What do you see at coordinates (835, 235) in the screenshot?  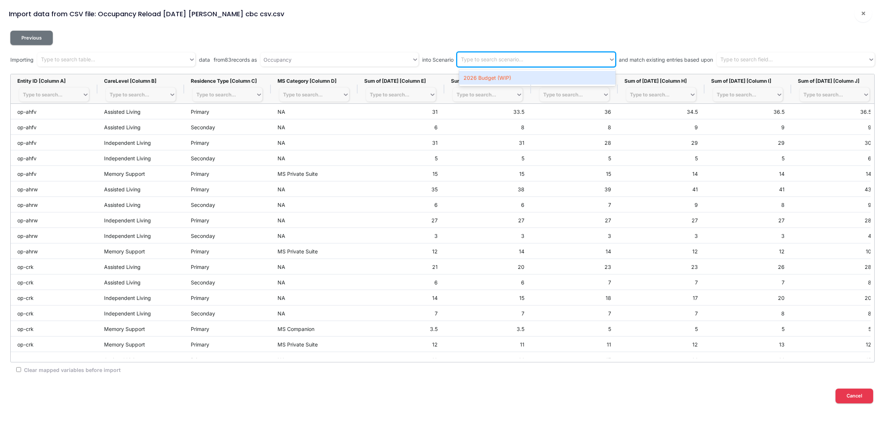 I see `div: 4` at bounding box center [835, 235].